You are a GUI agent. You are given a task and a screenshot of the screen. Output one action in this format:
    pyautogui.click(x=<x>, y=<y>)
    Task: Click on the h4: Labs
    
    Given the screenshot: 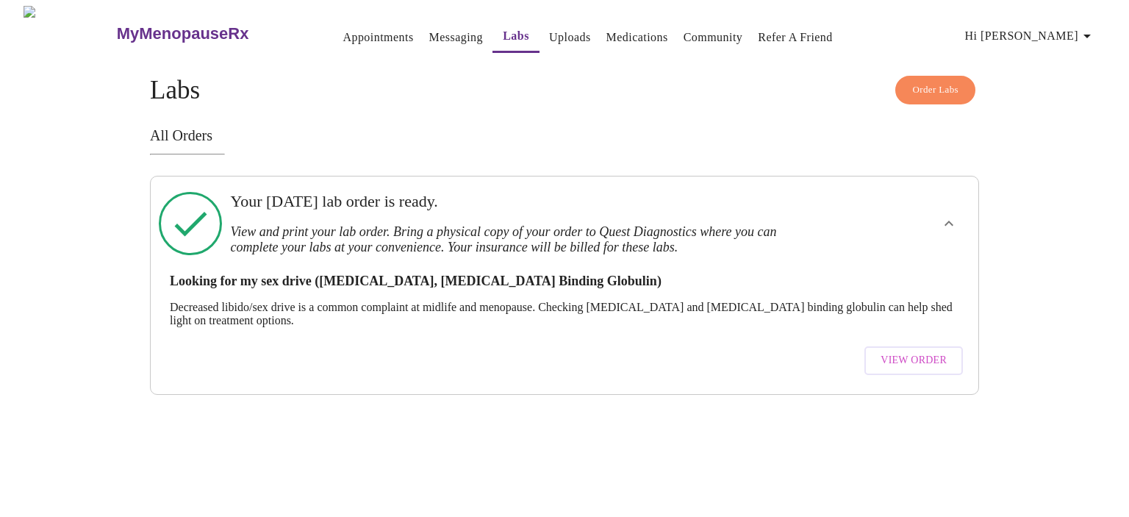 What is the action you would take?
    pyautogui.click(x=565, y=90)
    